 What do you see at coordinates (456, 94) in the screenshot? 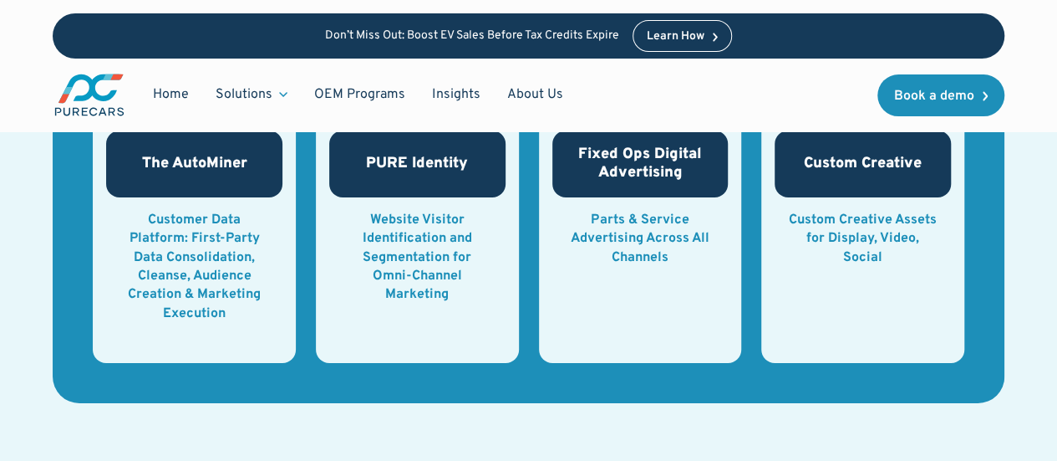
I see `a: Insights` at bounding box center [456, 94].